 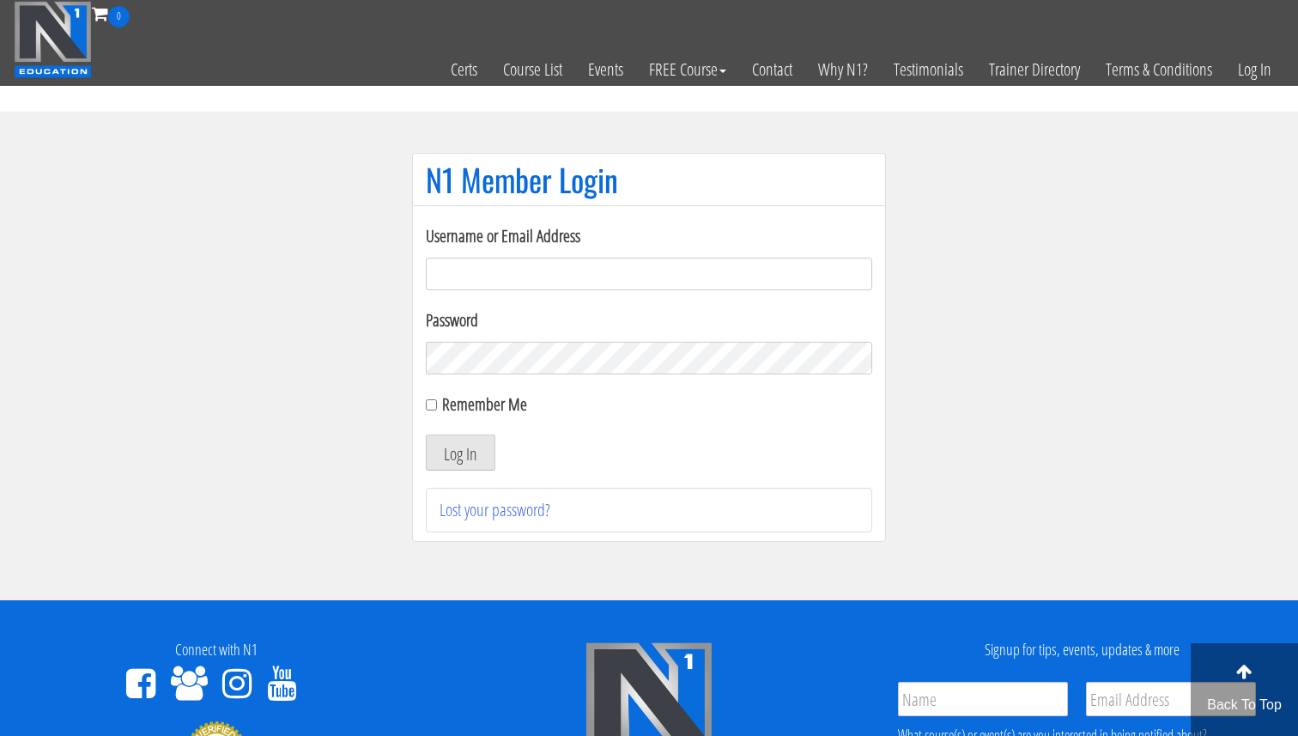 What do you see at coordinates (484, 404) in the screenshot?
I see `label: Remember Me` at bounding box center [484, 404].